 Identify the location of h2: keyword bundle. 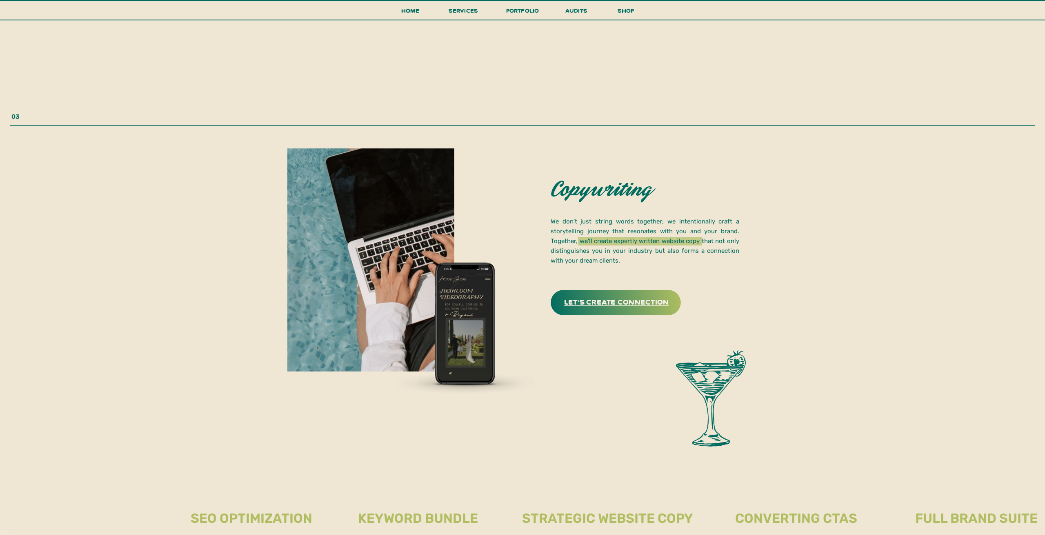
(417, 518).